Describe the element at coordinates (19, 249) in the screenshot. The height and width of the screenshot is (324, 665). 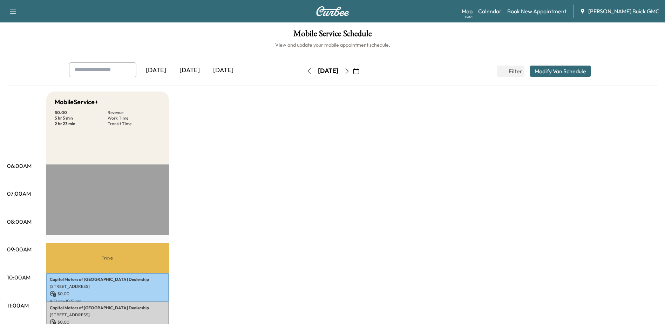
I see `p: 09:00AM` at that location.